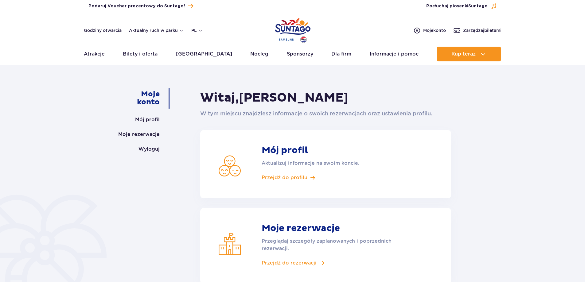  Describe the element at coordinates (334, 150) in the screenshot. I see `strong: Mój profil` at that location.